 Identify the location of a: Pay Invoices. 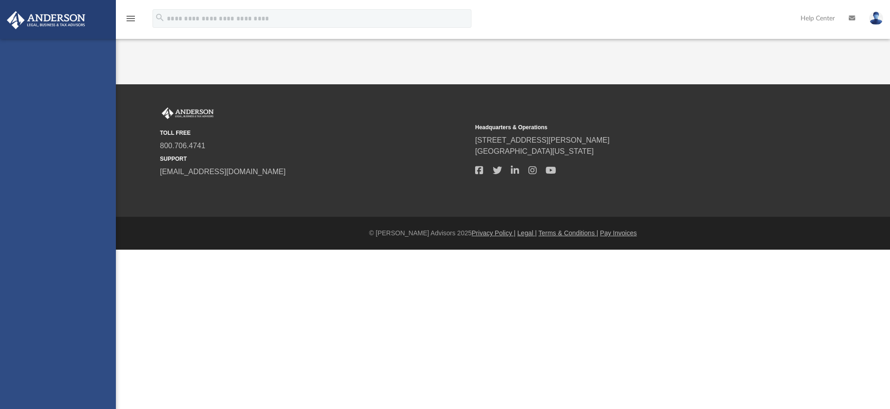
(618, 233).